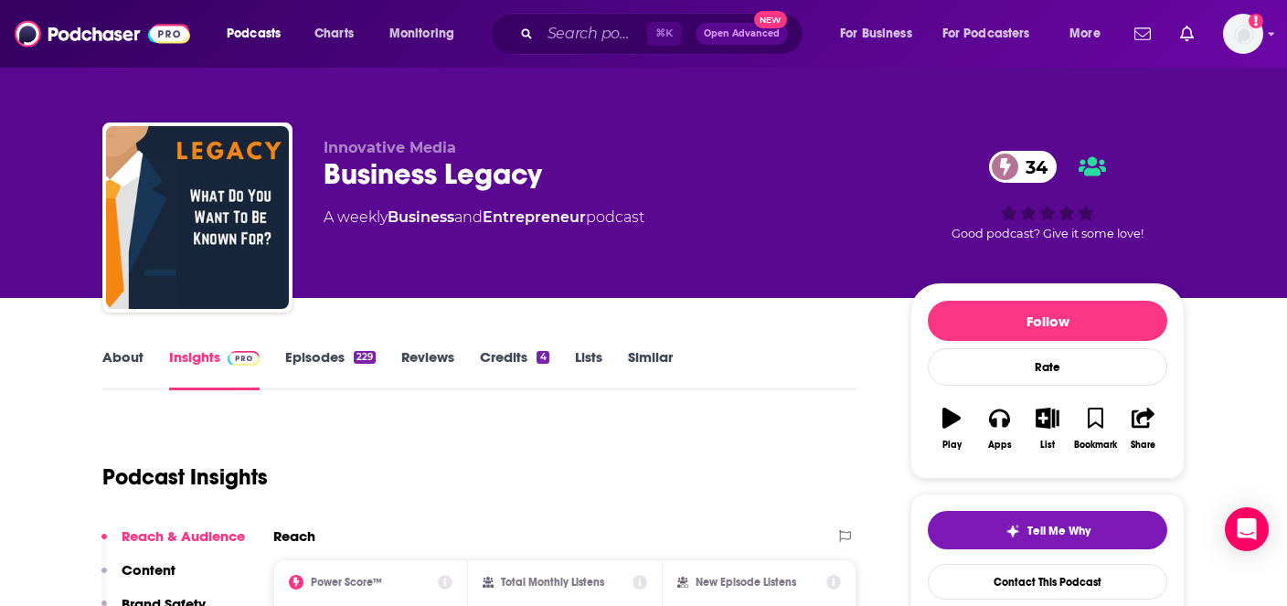 The width and height of the screenshot is (1287, 606). Describe the element at coordinates (534, 217) in the screenshot. I see `a: Entrepreneur` at that location.